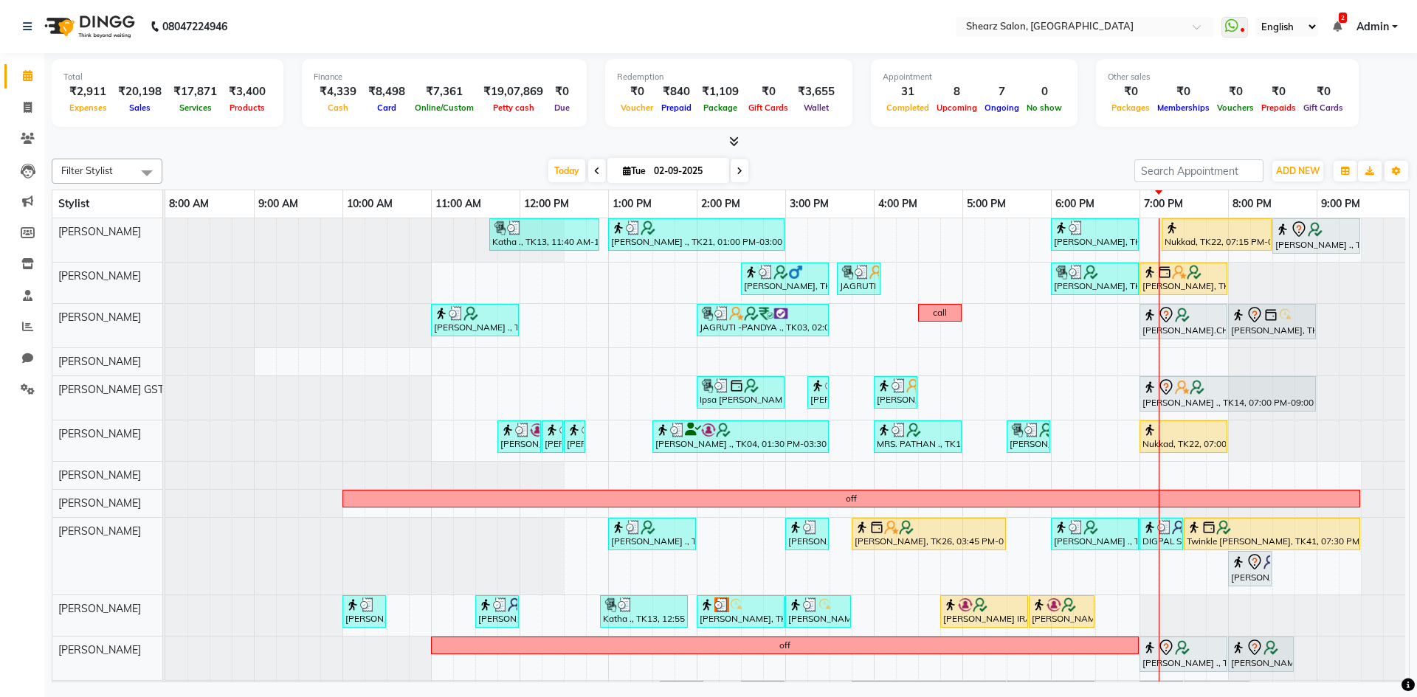 This screenshot has height=697, width=1417. Describe the element at coordinates (338, 108) in the screenshot. I see `span: Cash` at that location.